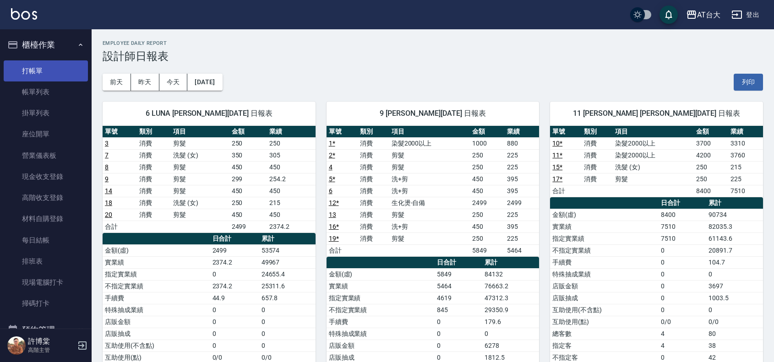 The width and height of the screenshot is (774, 362). Describe the element at coordinates (24, 14) in the screenshot. I see `img: Logo` at that location.